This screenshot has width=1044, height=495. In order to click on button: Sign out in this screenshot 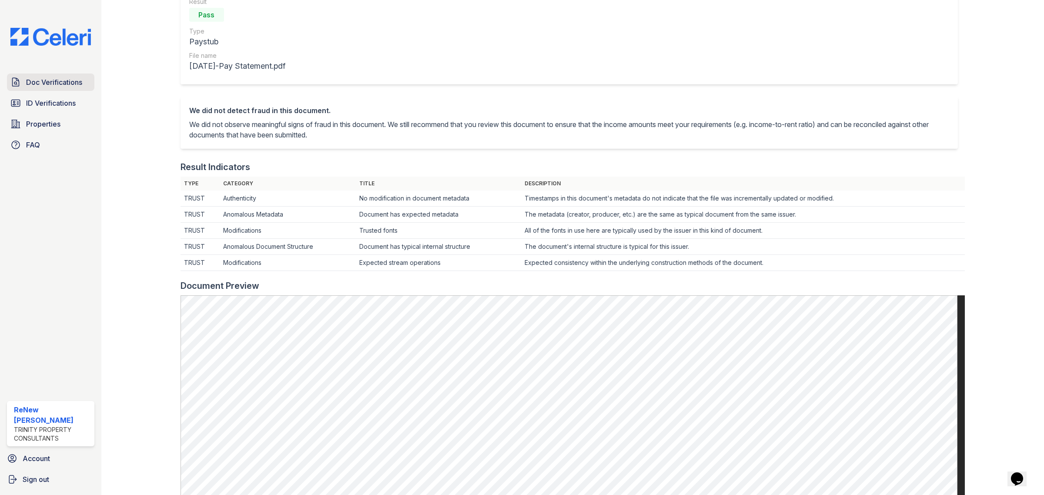, I will do `click(50, 479)`.